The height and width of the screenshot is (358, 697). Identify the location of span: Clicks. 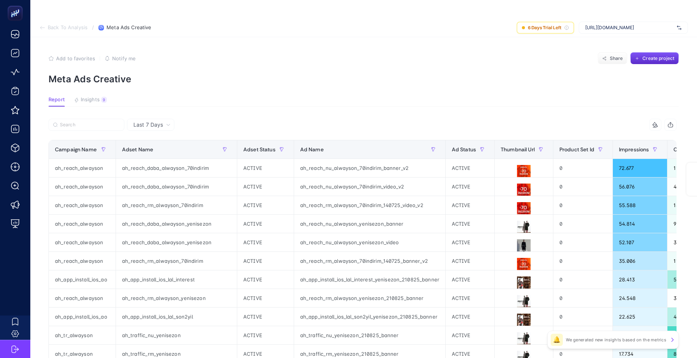
(681, 149).